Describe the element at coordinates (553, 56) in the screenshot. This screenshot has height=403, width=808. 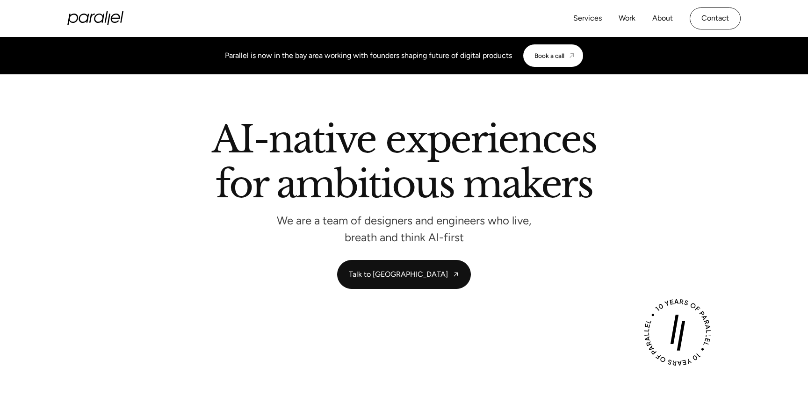
I see `a: Book a call` at that location.